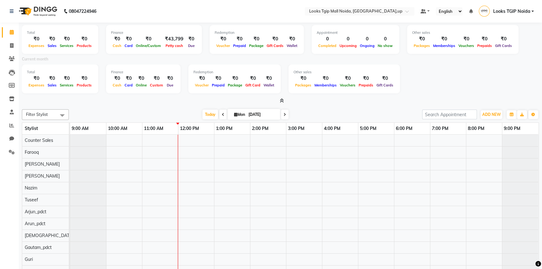 This screenshot has height=269, width=542. What do you see at coordinates (260, 128) in the screenshot?
I see `a: 2:00 PM` at bounding box center [260, 128].